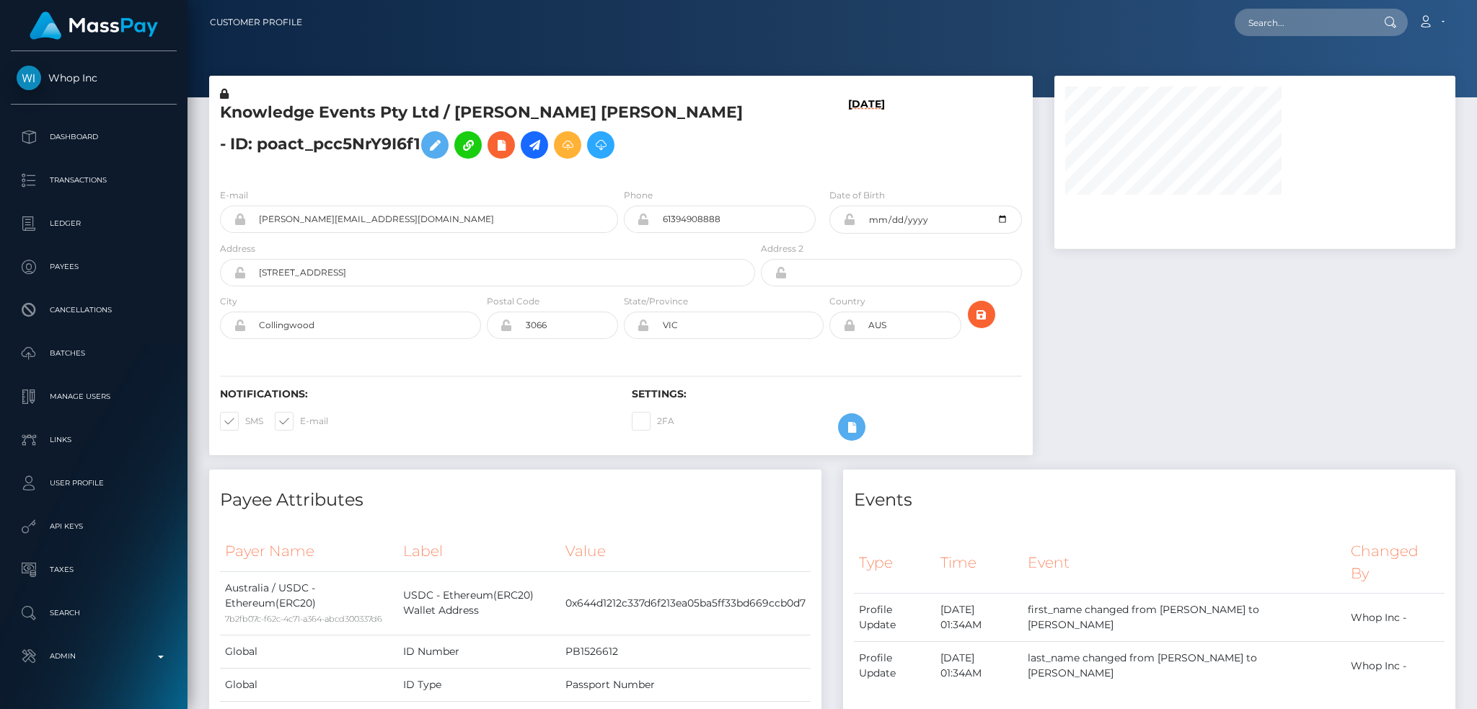 The height and width of the screenshot is (709, 1477). I want to click on a: Search, so click(94, 613).